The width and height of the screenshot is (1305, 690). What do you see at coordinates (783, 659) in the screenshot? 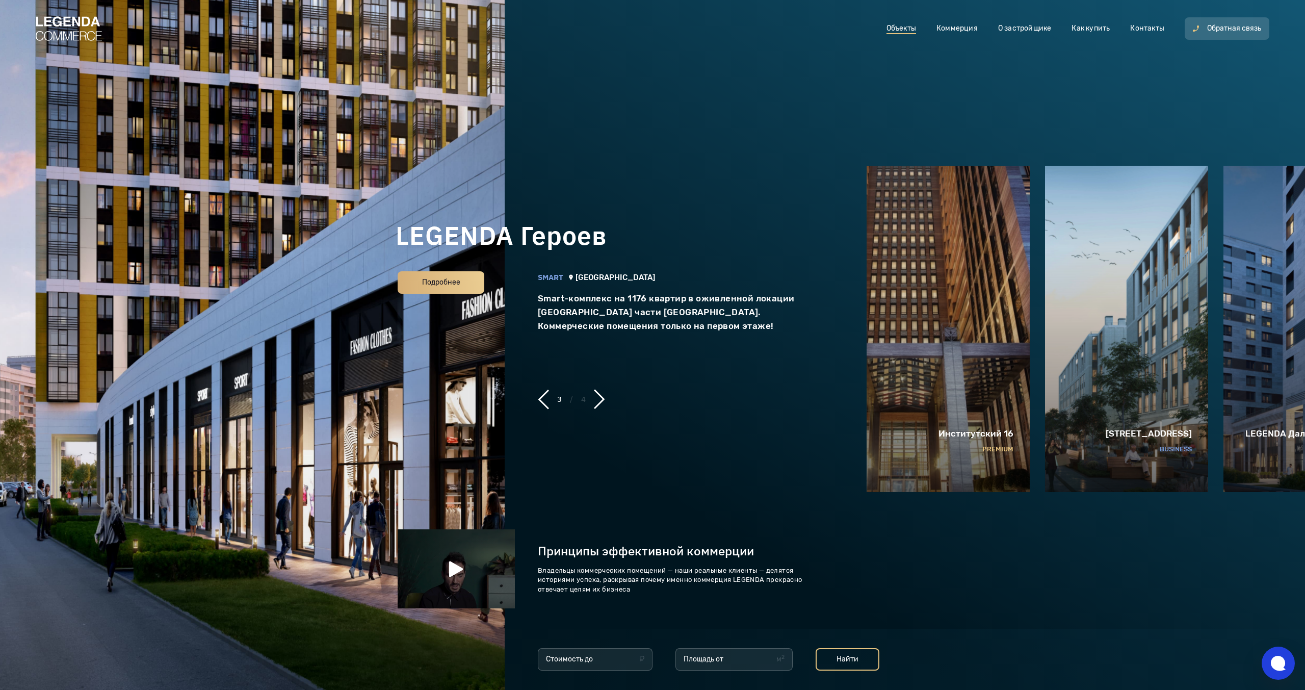
I see `label: м` at bounding box center [783, 659].